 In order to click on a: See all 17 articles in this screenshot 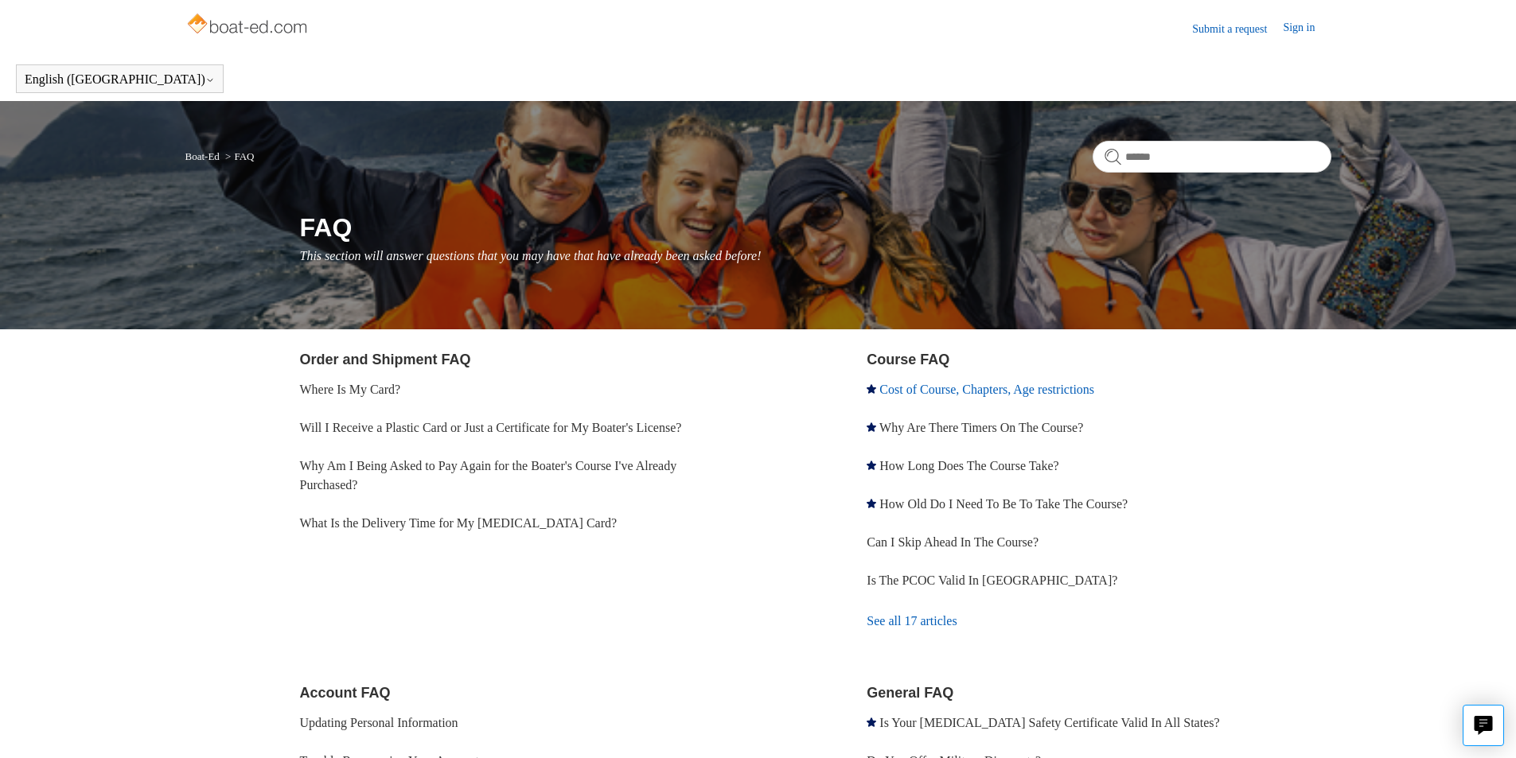, I will do `click(1098, 622)`.